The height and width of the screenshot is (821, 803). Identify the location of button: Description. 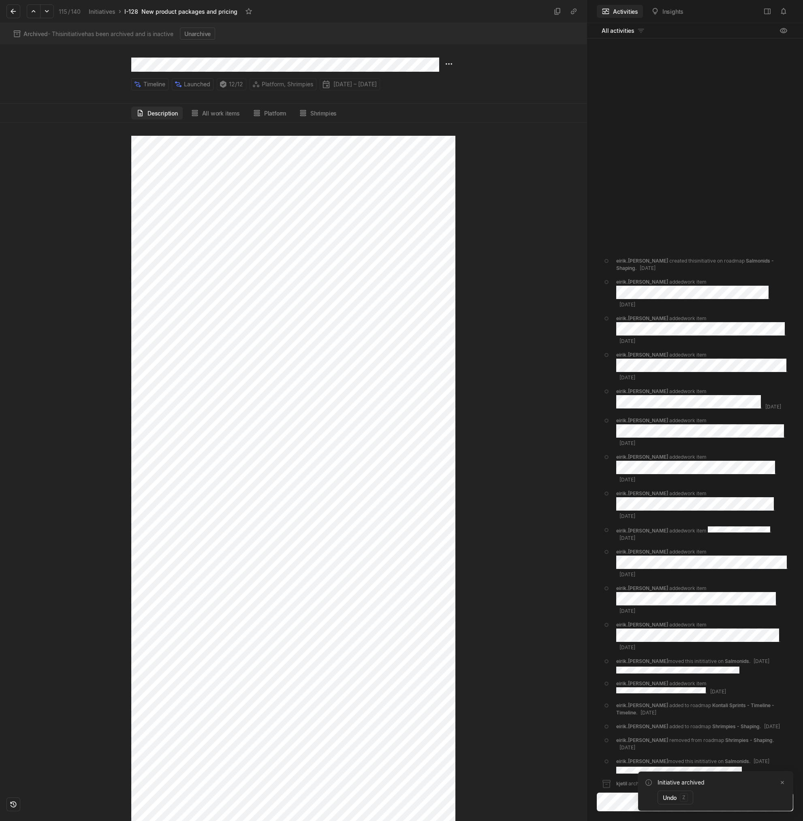
(157, 113).